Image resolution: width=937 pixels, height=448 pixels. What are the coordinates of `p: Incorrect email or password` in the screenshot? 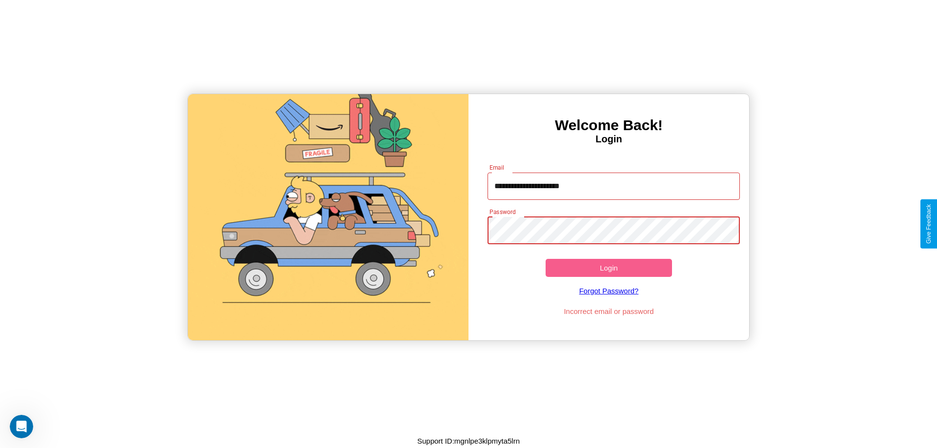 It's located at (609, 311).